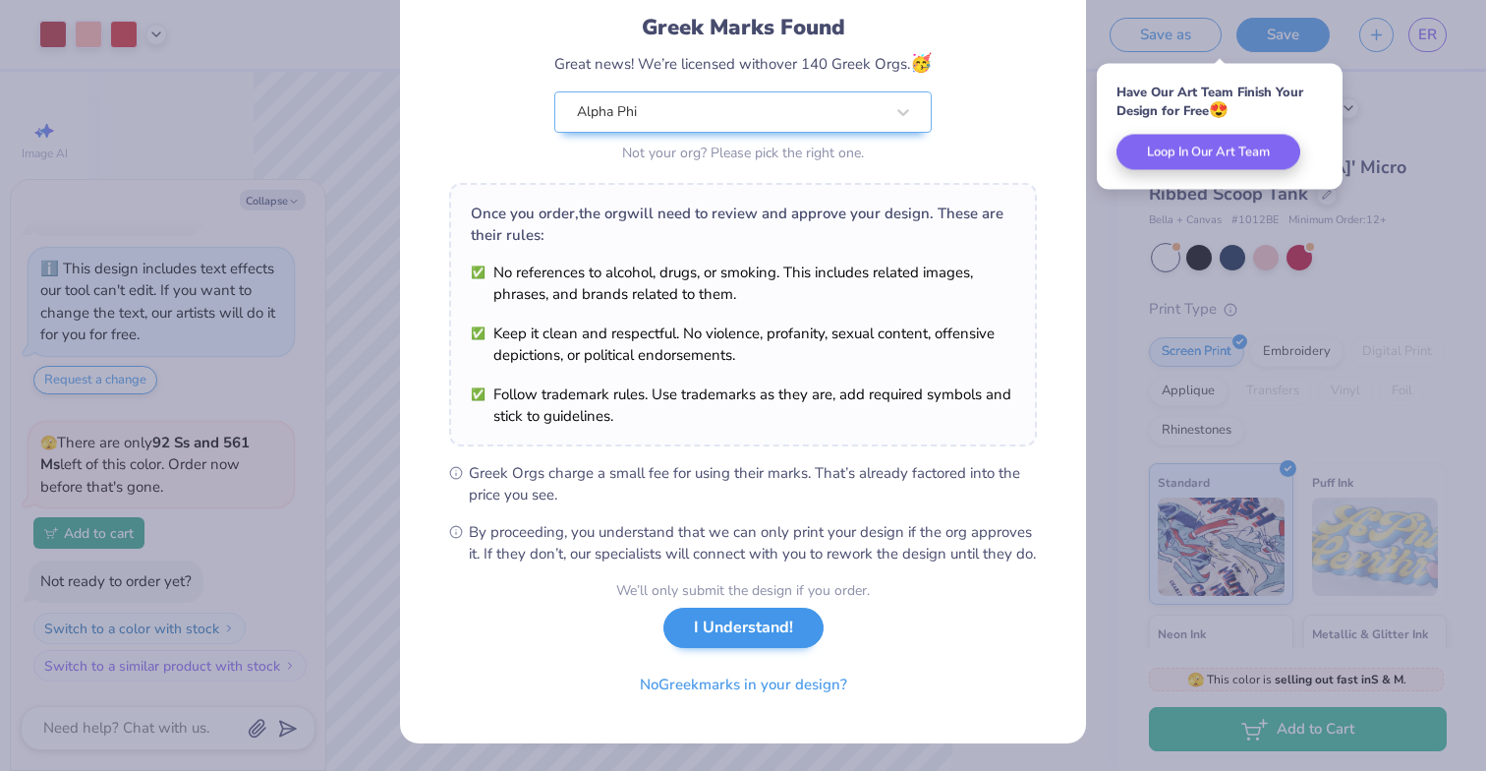  I want to click on li: Keep it clean and respectful. No violence, profanity, sexual content, offensive depictions, or po..., so click(743, 344).